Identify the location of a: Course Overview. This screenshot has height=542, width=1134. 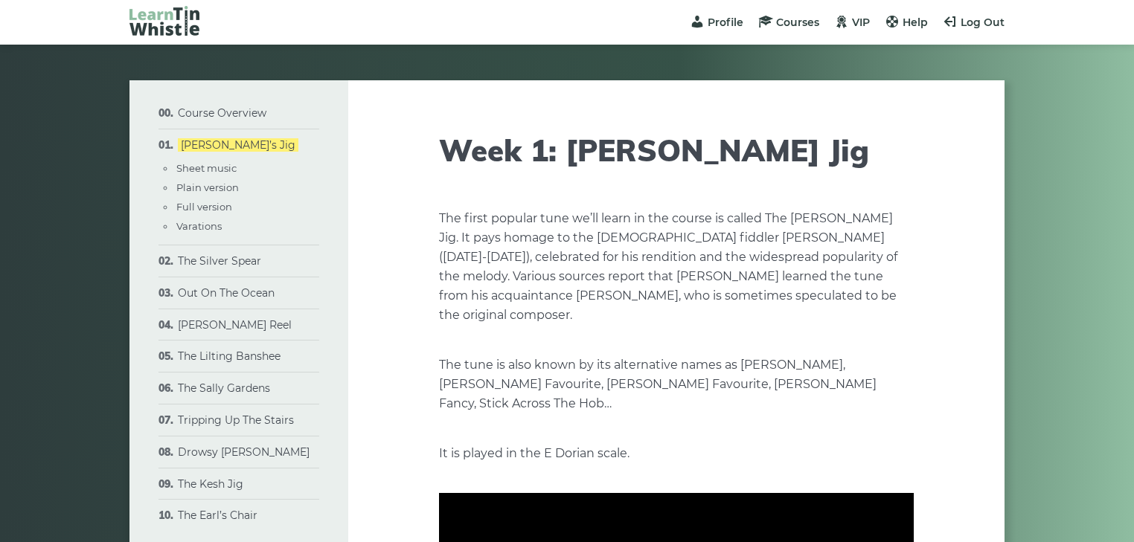
(222, 113).